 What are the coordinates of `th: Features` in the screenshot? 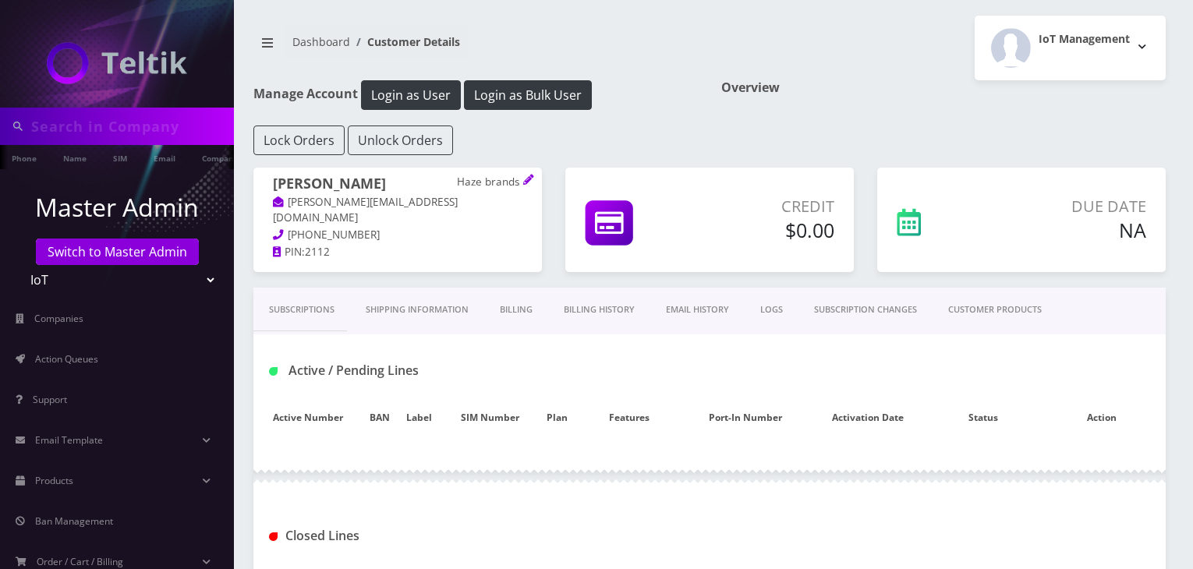 It's located at (629, 418).